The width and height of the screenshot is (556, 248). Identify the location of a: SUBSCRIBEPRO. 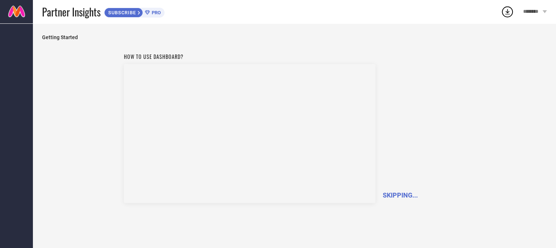
(134, 12).